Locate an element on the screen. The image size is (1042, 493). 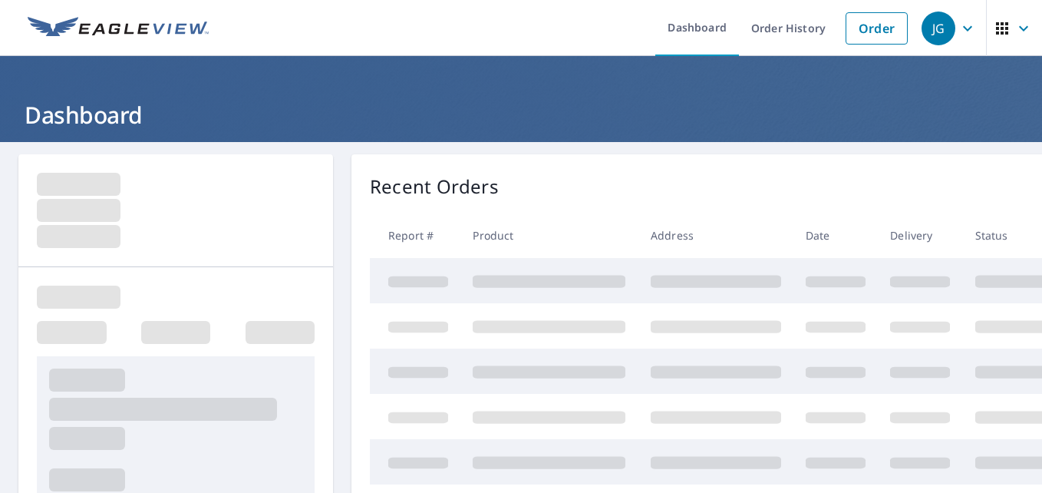
th: Delivery is located at coordinates (920, 235).